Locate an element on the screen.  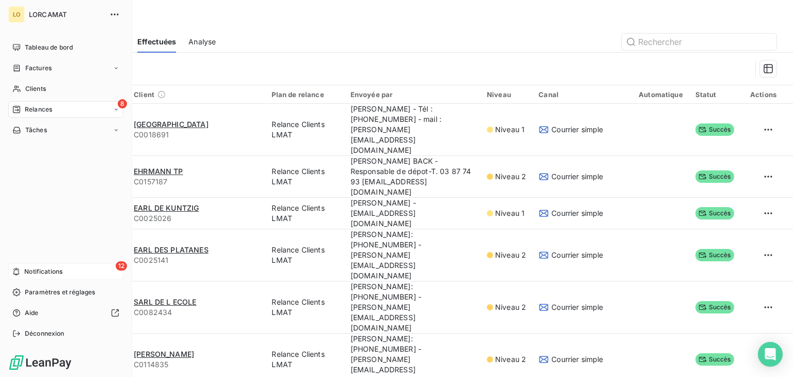
span: Tâches is located at coordinates (36, 130).